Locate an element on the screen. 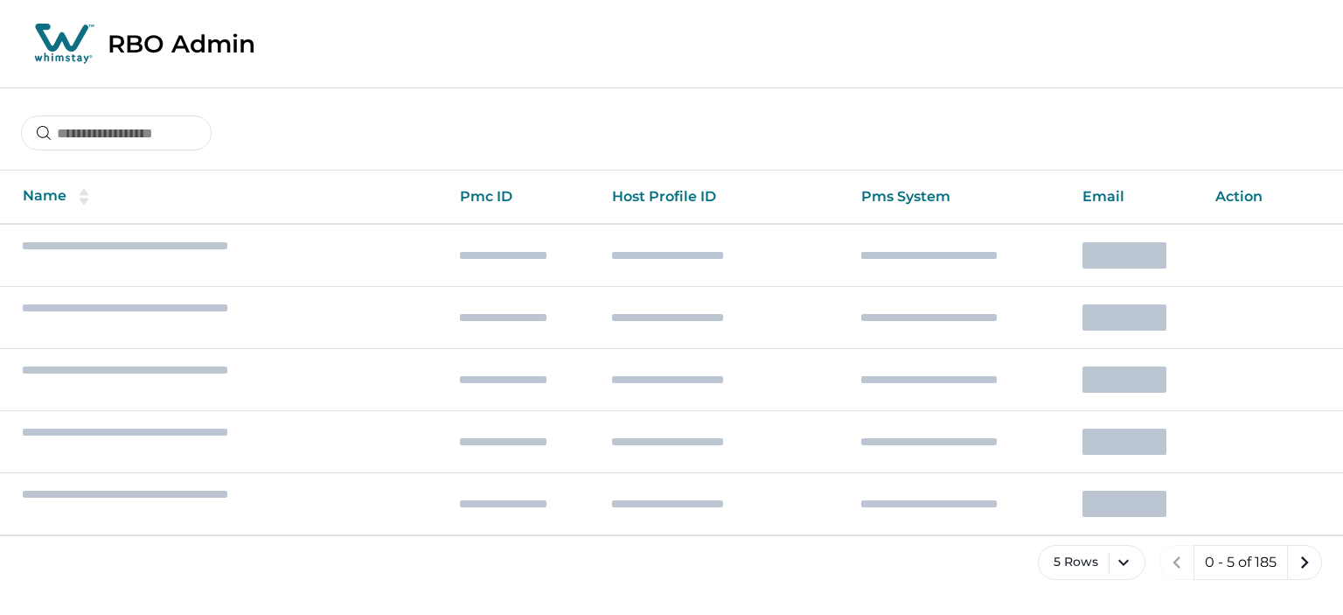 This screenshot has width=1343, height=615. button: 0 - 5 of 185 is located at coordinates (1241, 562).